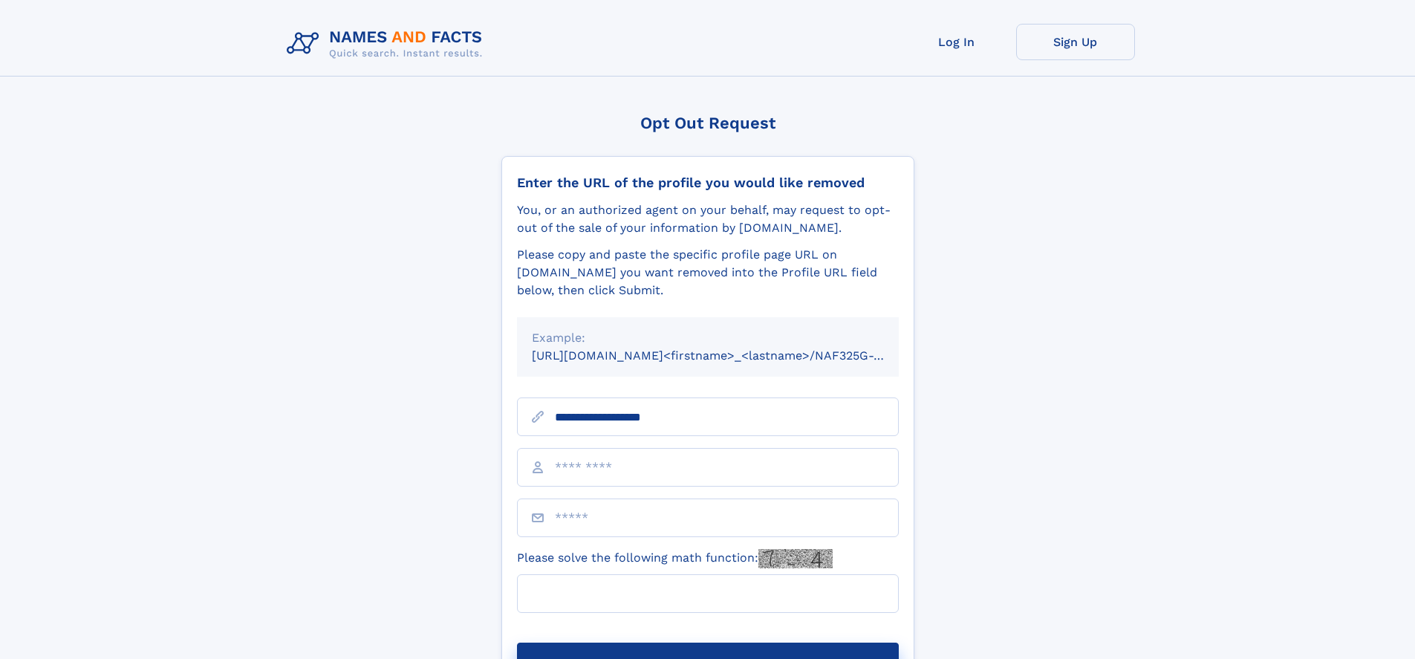 This screenshot has height=659, width=1415. I want to click on a: Log In, so click(957, 42).